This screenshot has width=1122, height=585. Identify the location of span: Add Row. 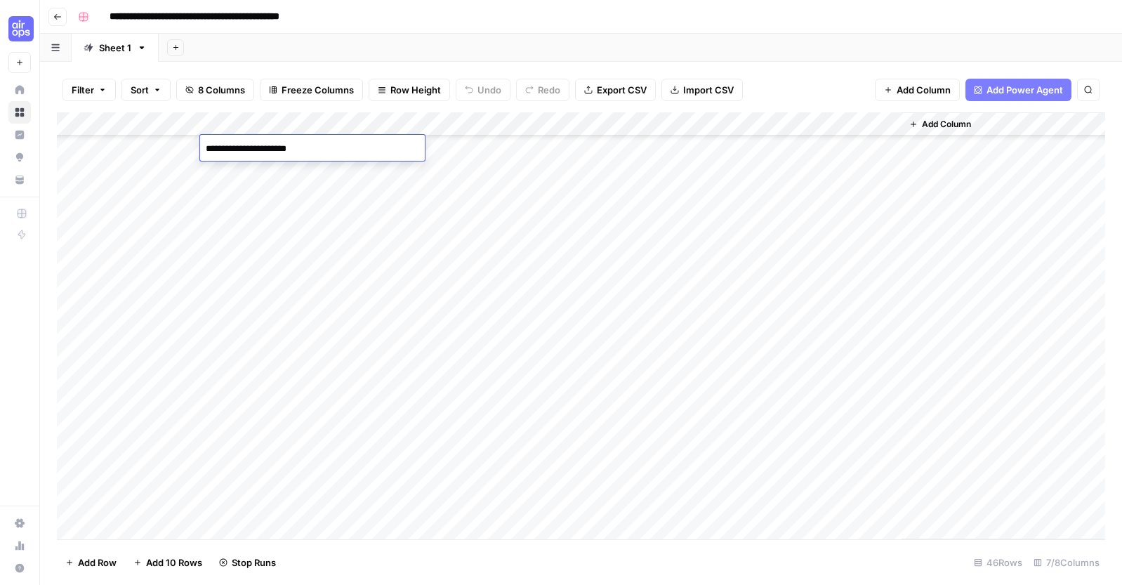
(97, 562).